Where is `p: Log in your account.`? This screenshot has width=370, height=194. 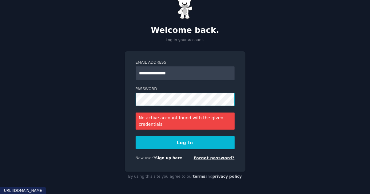
p: Log in your account. is located at coordinates (185, 40).